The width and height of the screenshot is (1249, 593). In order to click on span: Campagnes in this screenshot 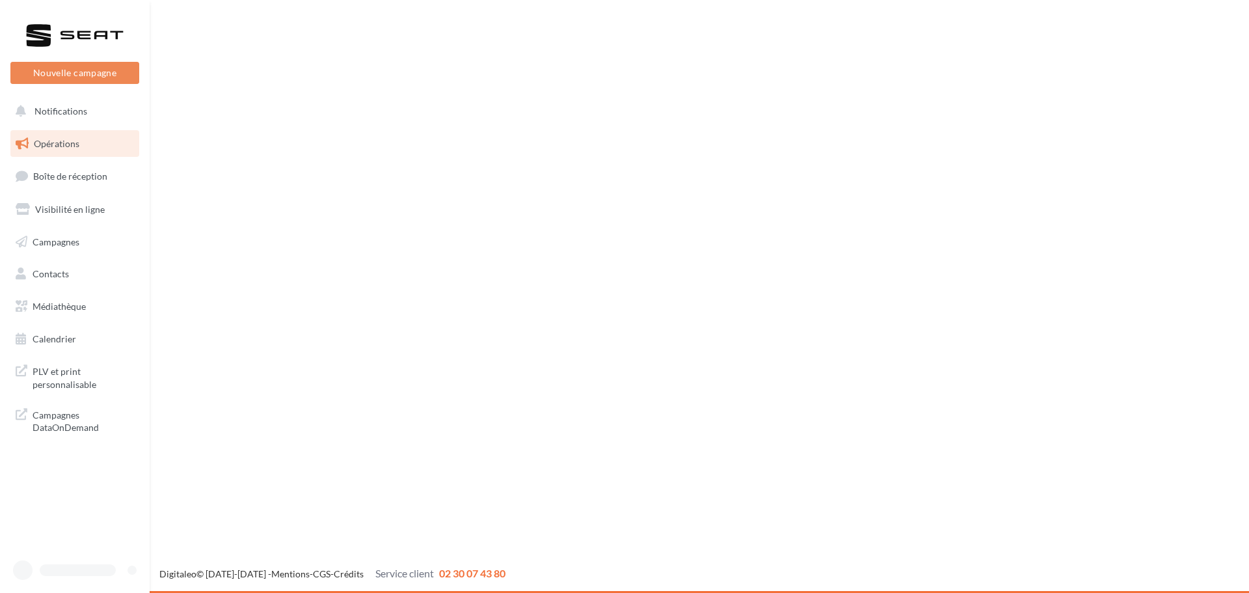, I will do `click(56, 241)`.